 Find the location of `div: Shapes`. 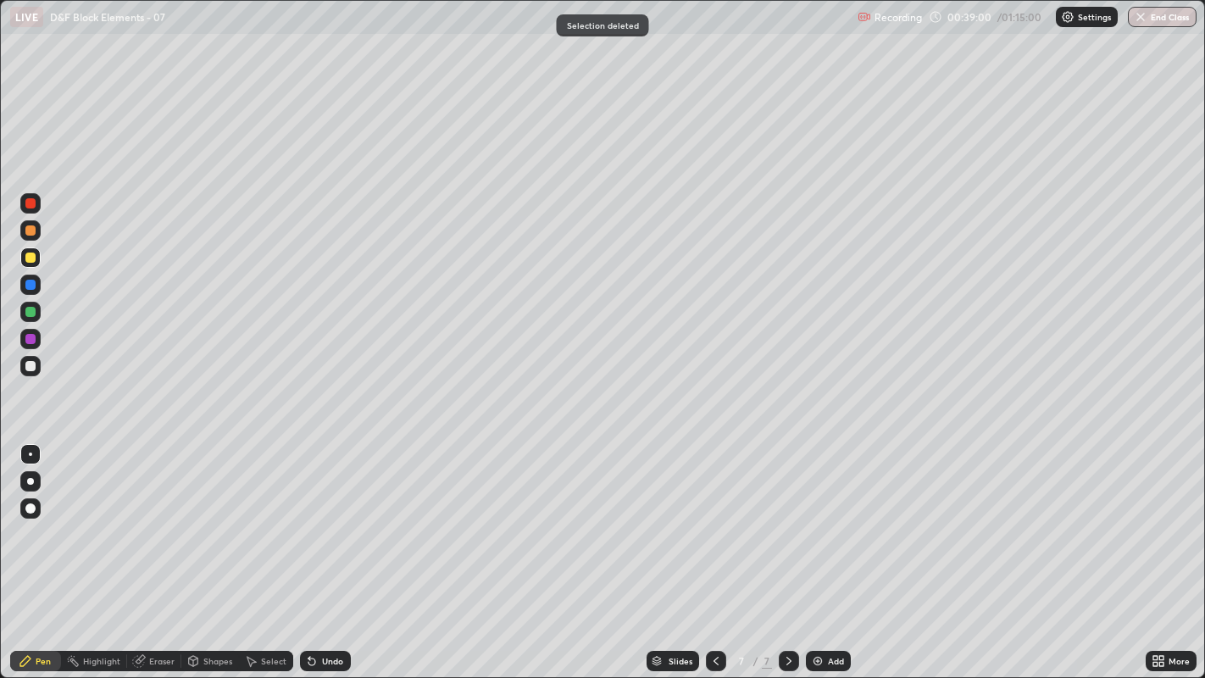

div: Shapes is located at coordinates (218, 661).